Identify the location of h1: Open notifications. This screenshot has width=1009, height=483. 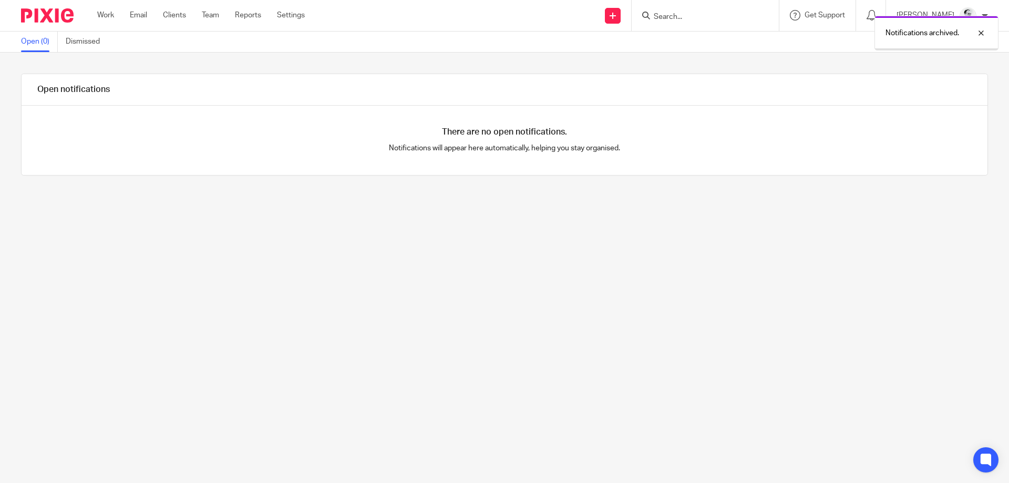
(74, 89).